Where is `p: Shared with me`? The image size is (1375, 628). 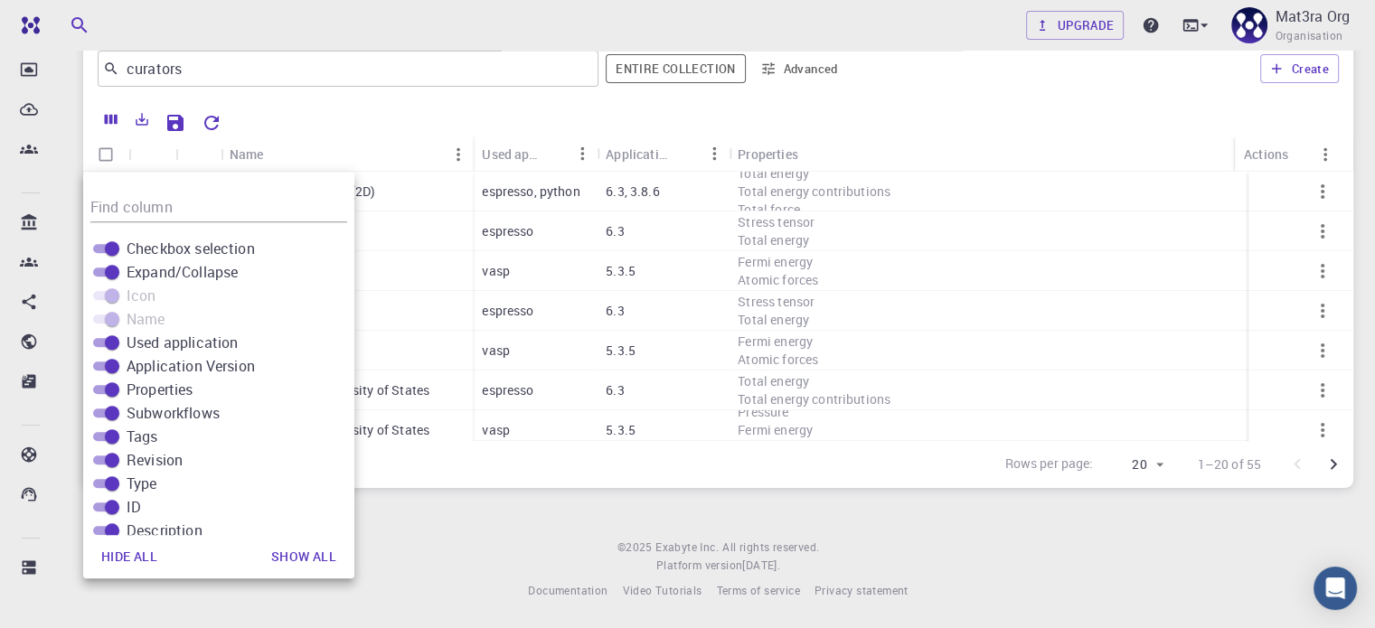 p: Shared with me is located at coordinates (53, 302).